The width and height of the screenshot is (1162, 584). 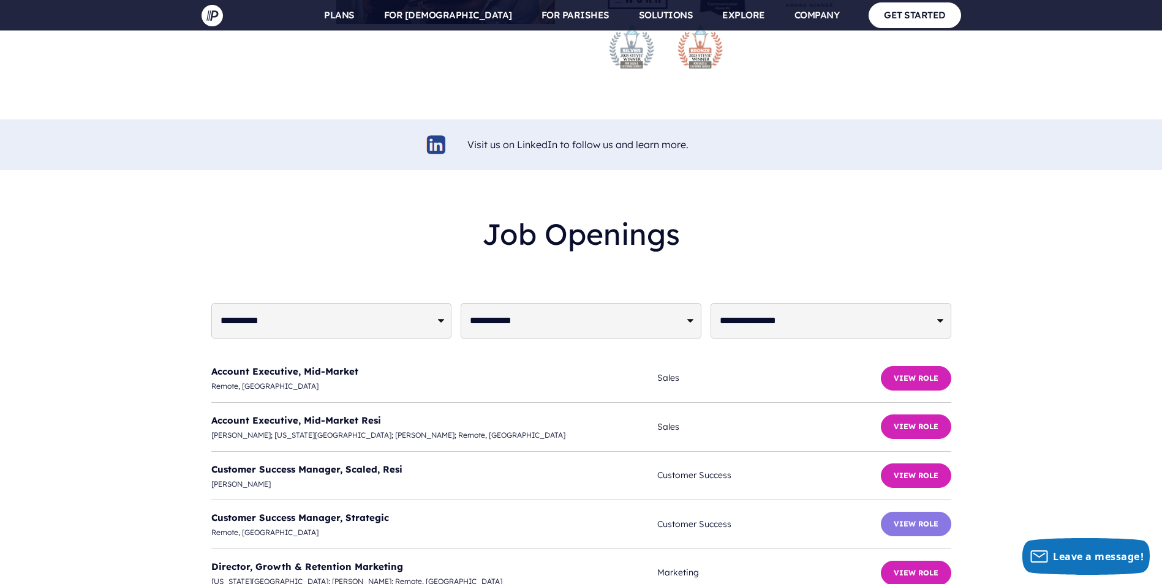 What do you see at coordinates (578, 145) in the screenshot?
I see `a: Visit us on LinkedIn to follow us and learn more.` at bounding box center [578, 145].